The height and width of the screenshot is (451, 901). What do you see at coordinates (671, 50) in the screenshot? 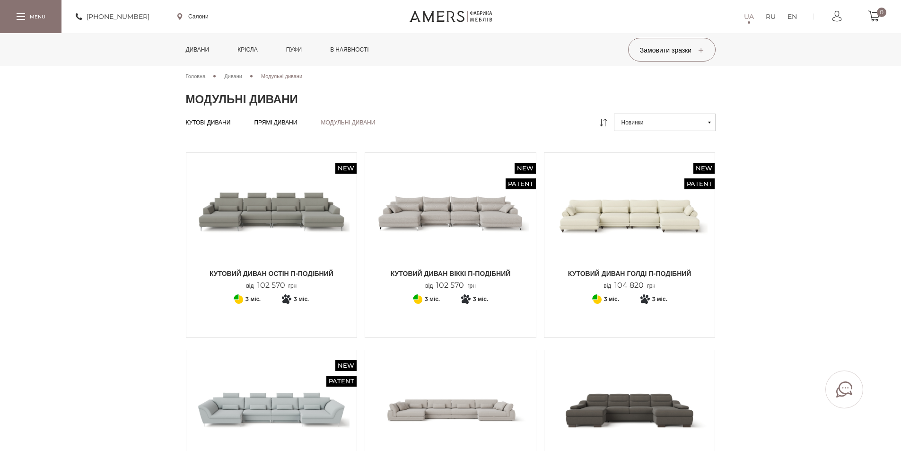
I see `button: Замовити зразки` at bounding box center [671, 50].